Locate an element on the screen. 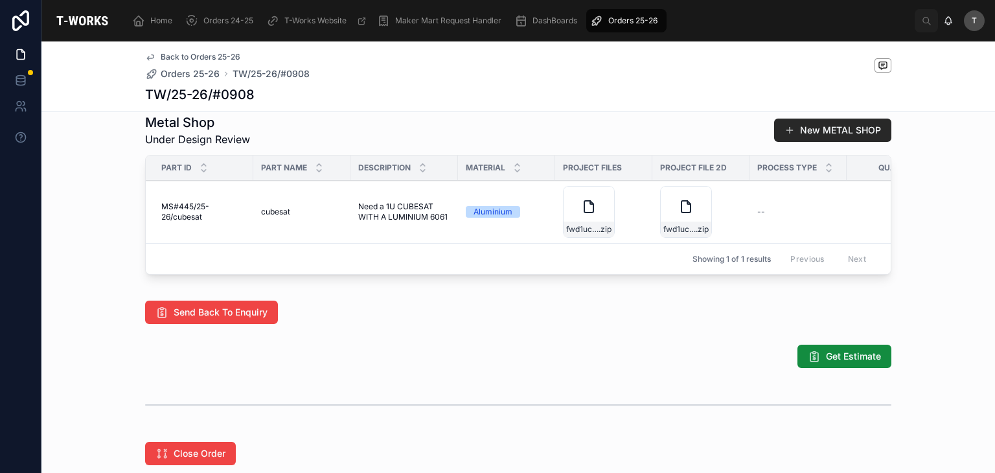  span: Get Estimate is located at coordinates (853, 356).